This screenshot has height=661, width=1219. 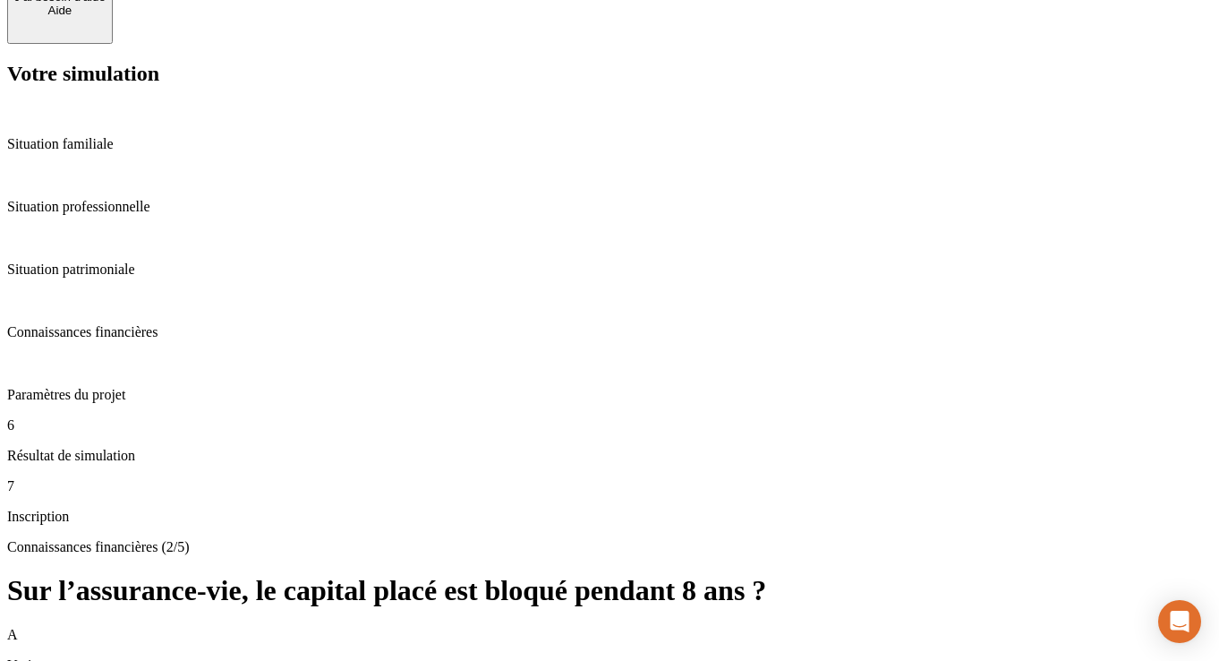 What do you see at coordinates (610, 332) in the screenshot?
I see `p: Connaissances financières` at bounding box center [610, 332].